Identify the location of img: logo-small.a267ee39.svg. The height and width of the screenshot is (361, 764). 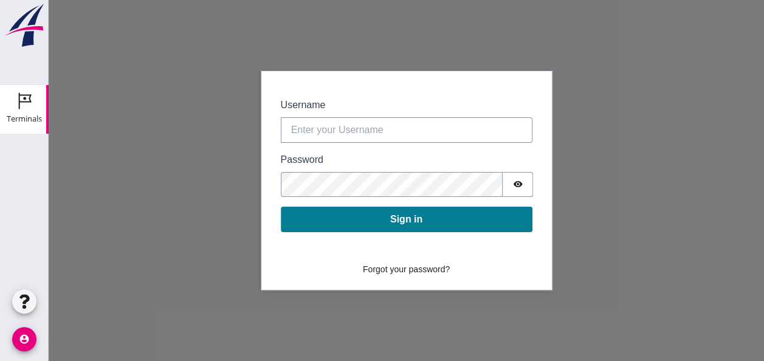
(24, 26).